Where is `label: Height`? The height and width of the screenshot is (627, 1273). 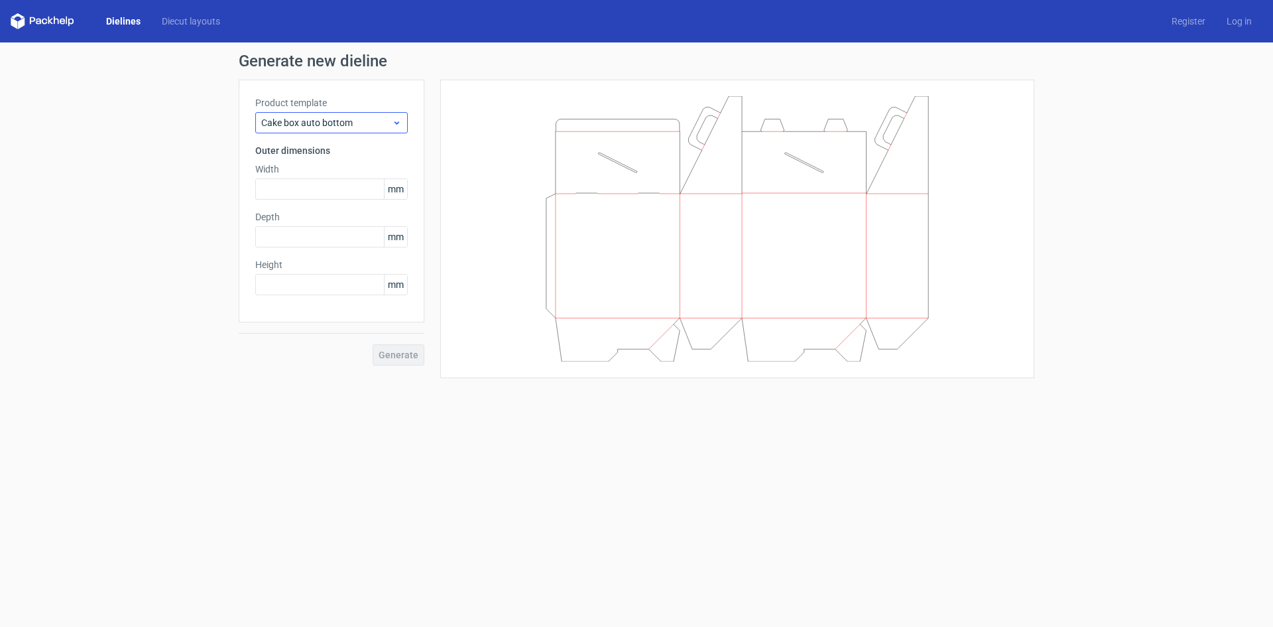 label: Height is located at coordinates (332, 265).